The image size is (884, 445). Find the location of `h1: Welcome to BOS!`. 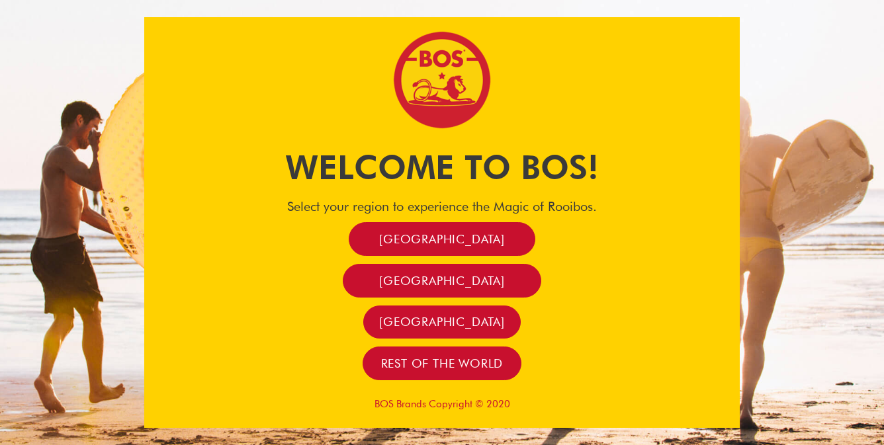

h1: Welcome to BOS! is located at coordinates (442, 167).